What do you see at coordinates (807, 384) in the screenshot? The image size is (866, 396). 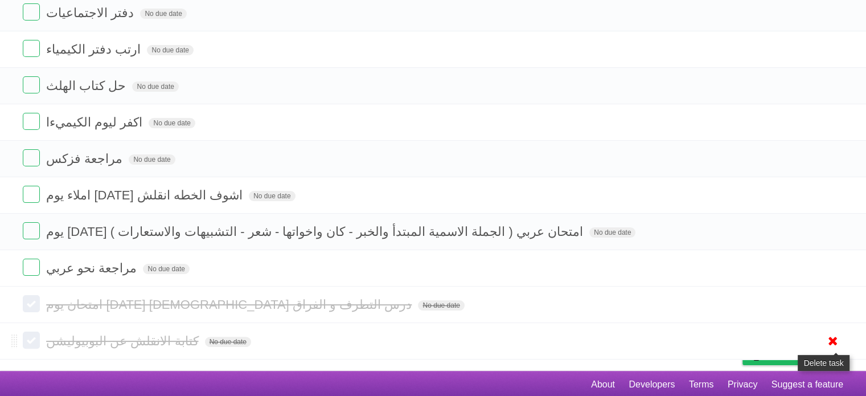 I see `a: Suggest a feature` at bounding box center [807, 384].